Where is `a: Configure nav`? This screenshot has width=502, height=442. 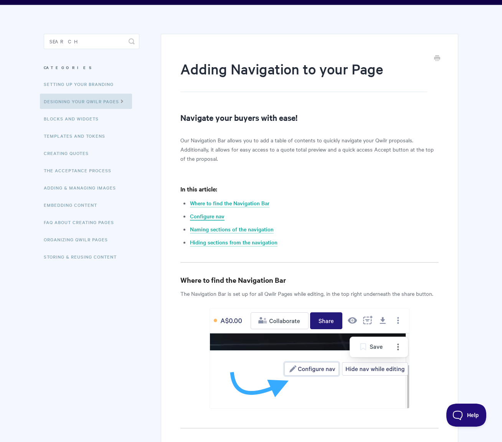 a: Configure nav is located at coordinates (207, 216).